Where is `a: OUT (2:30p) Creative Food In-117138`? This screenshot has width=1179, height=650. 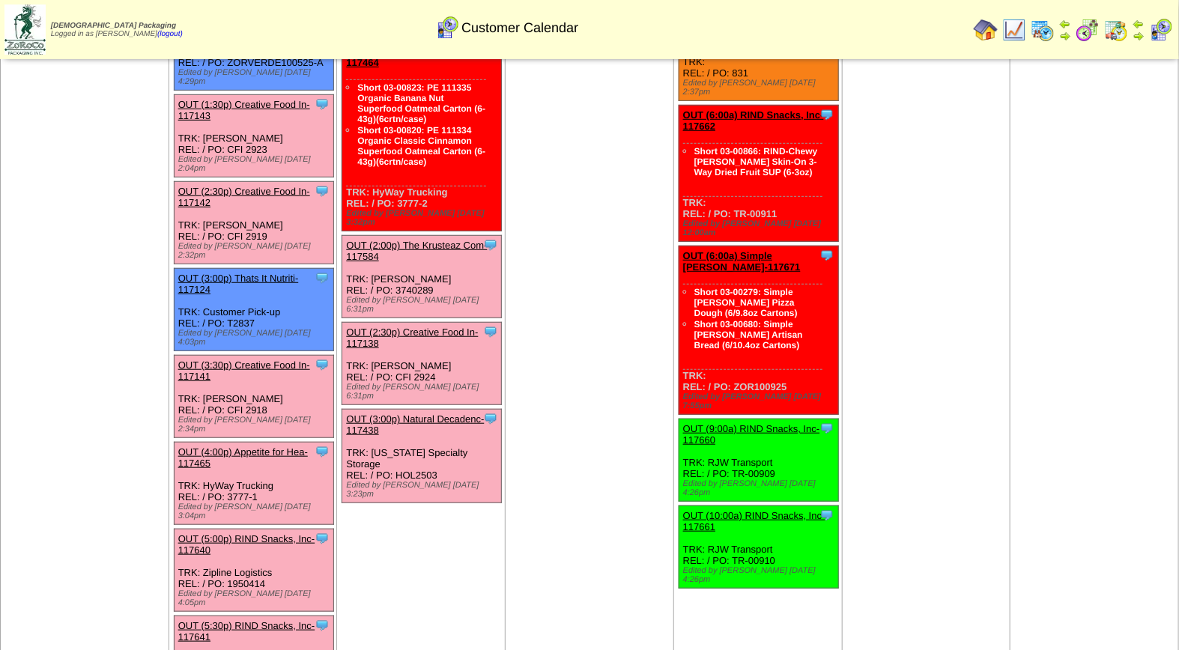 a: OUT (2:30p) Creative Food In-117138 is located at coordinates (412, 338).